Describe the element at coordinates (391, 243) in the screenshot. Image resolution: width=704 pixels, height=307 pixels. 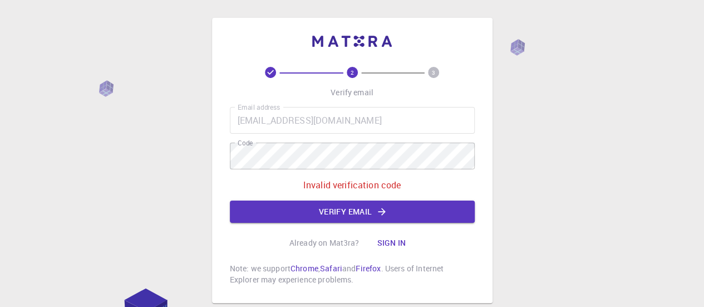
I see `button: Sign in` at that location.